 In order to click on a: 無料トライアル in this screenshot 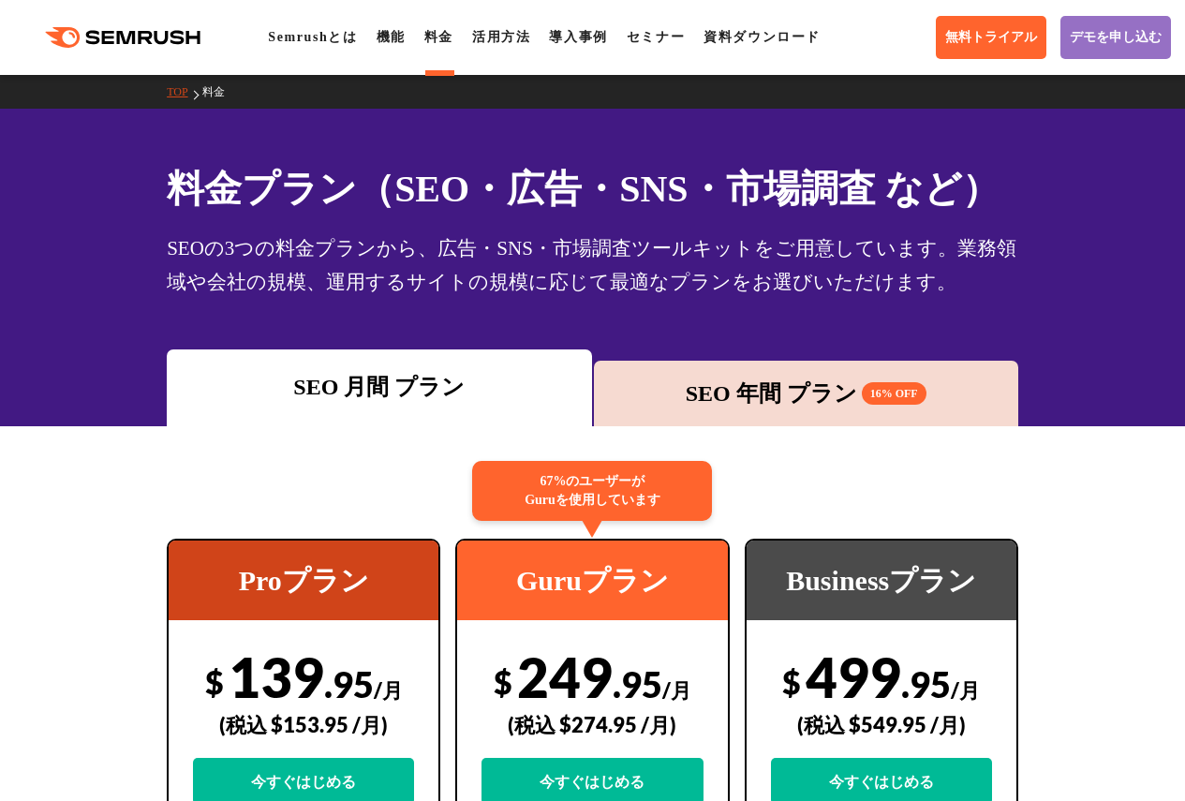, I will do `click(991, 37)`.